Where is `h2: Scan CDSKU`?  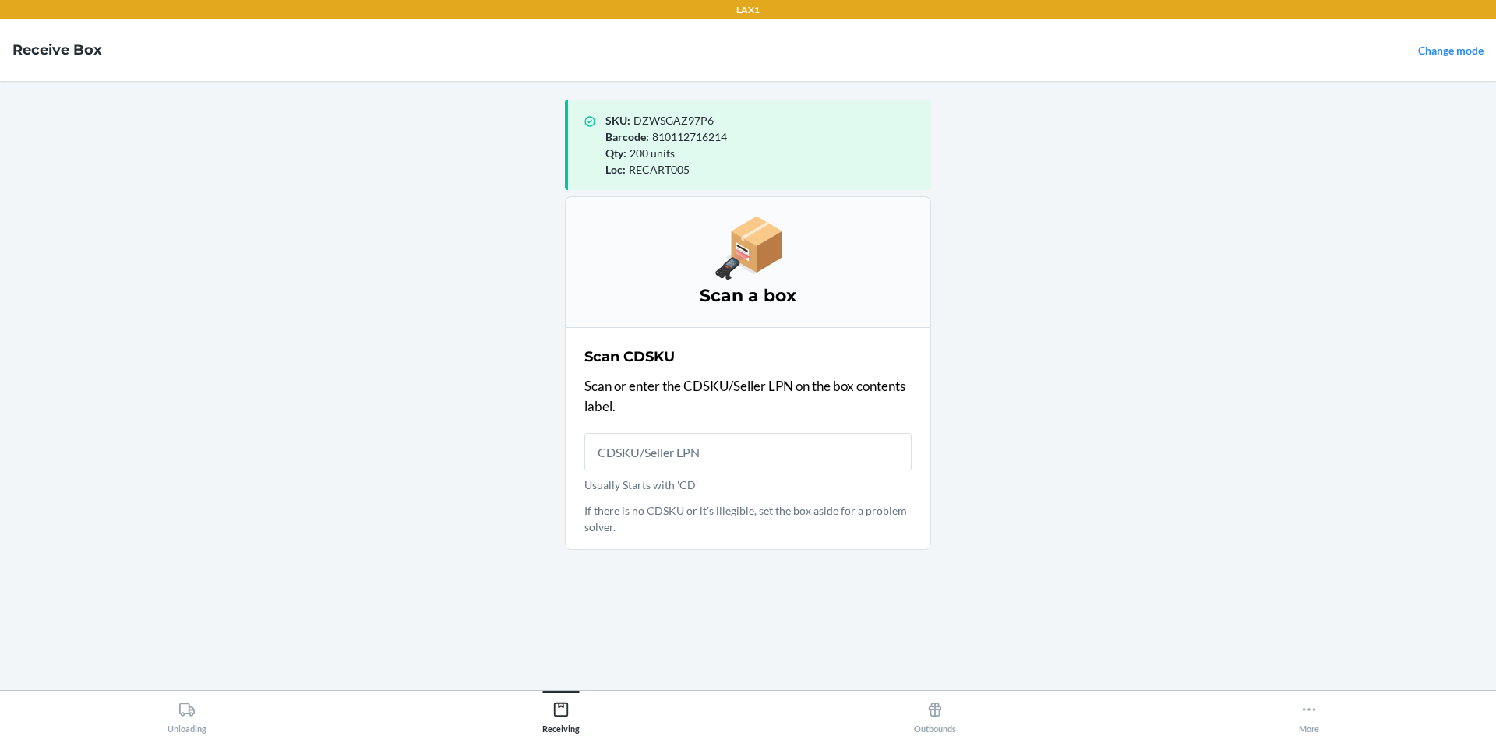
h2: Scan CDSKU is located at coordinates (630, 357).